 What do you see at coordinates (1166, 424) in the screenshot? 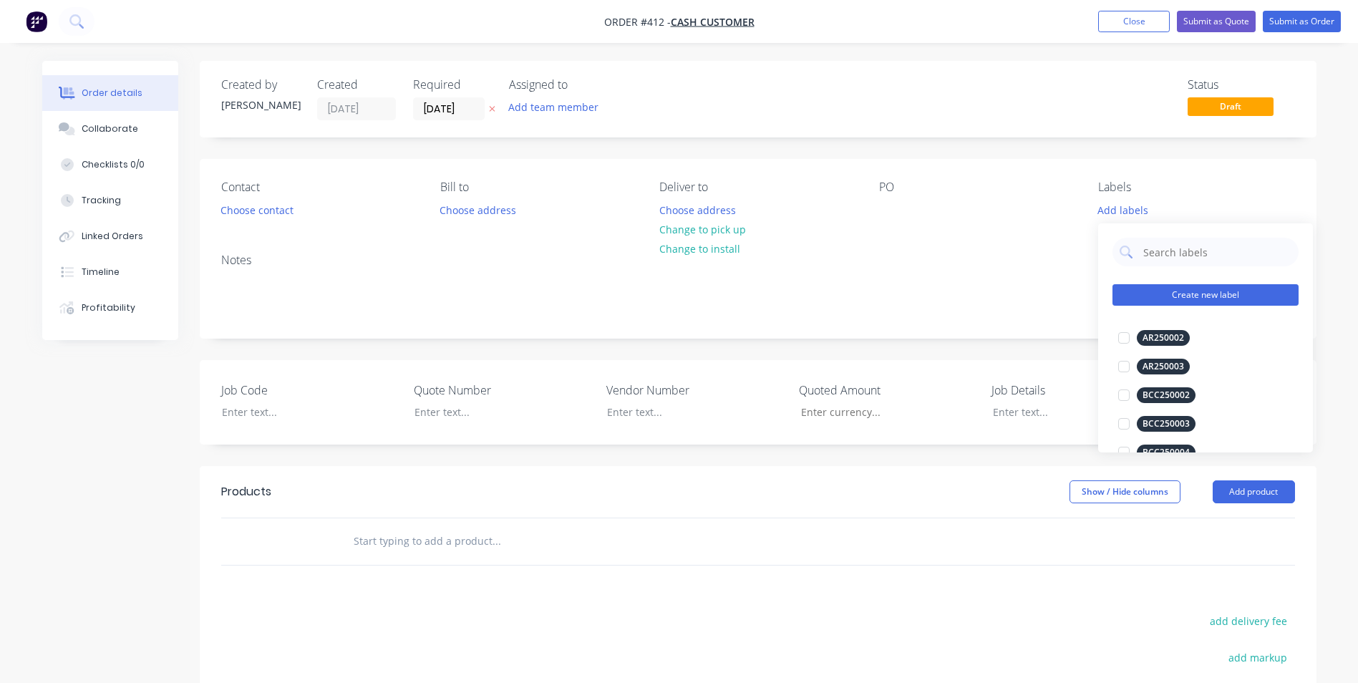
I see `div: BCC250003` at bounding box center [1166, 424].